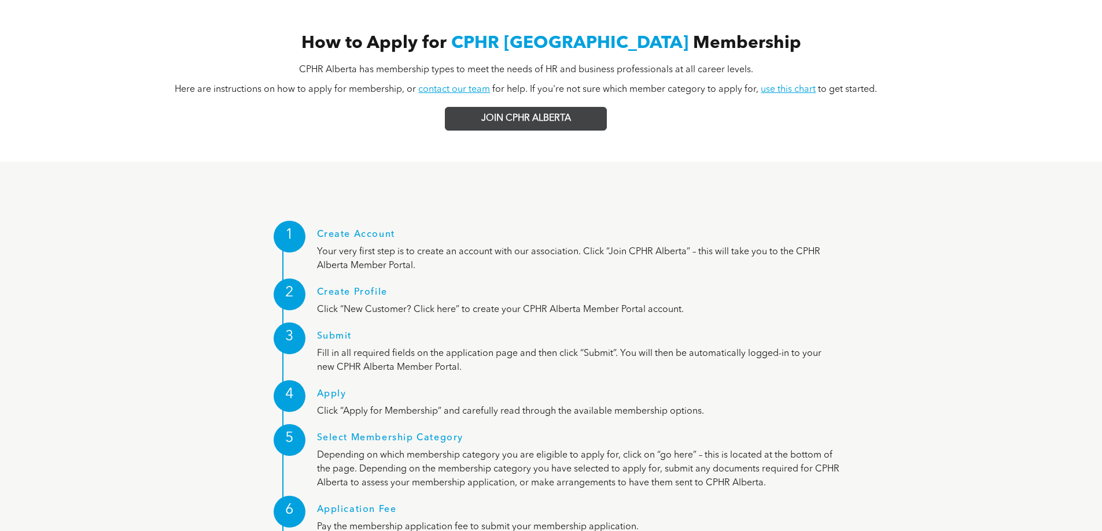 This screenshot has height=531, width=1102. Describe the element at coordinates (295, 90) in the screenshot. I see `span: Here are instructions on how to apply for membership, or` at that location.